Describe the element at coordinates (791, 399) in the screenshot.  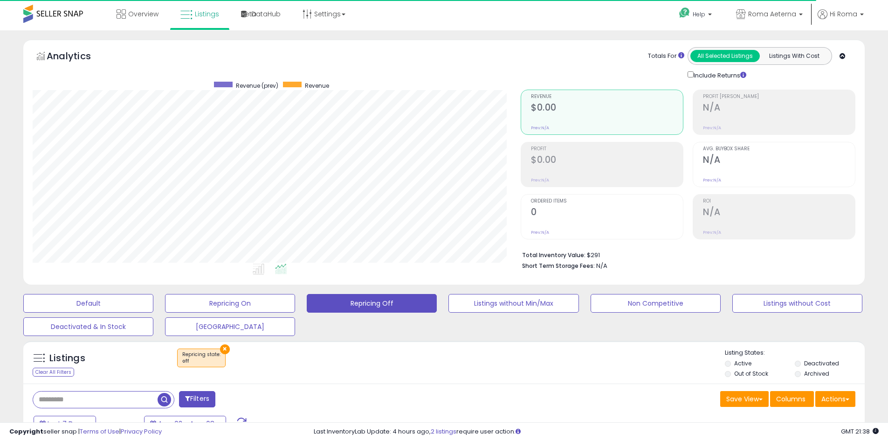
I see `span: Columns` at that location.